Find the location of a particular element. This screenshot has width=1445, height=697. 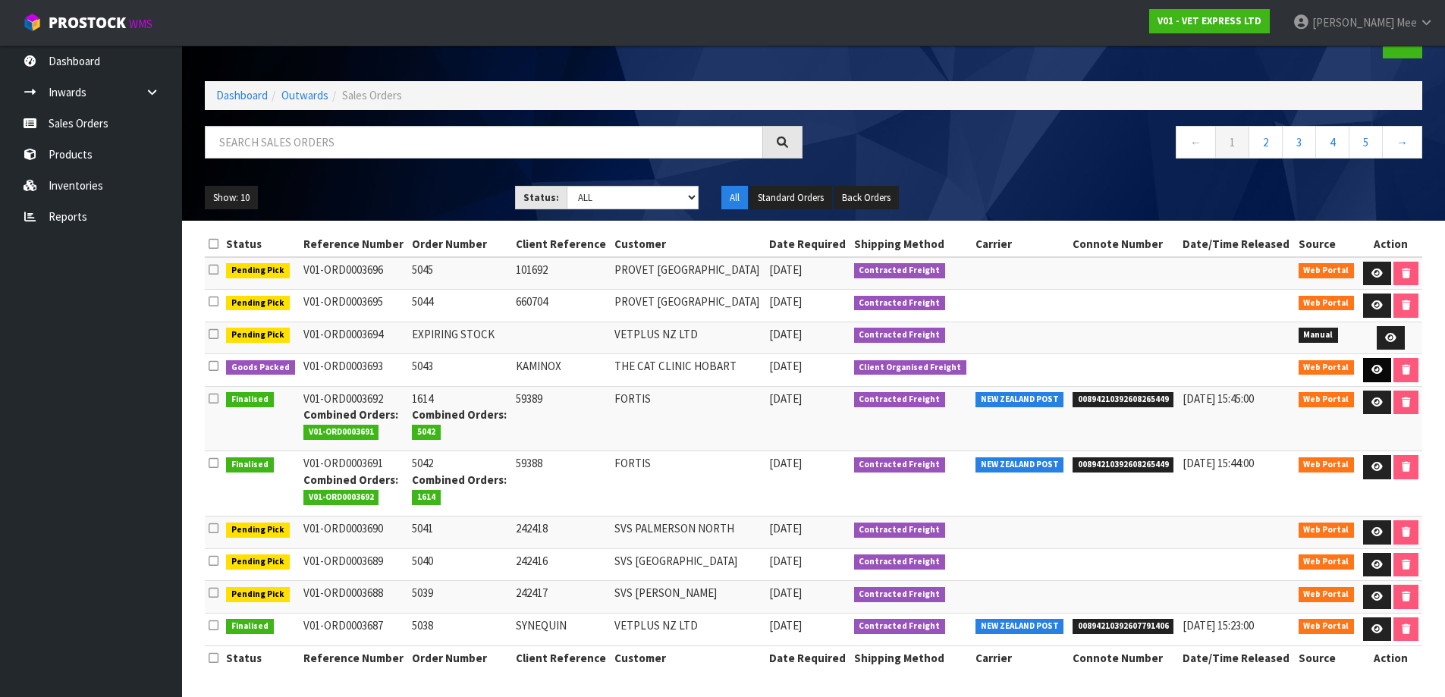

td: 59389 is located at coordinates (561, 419).